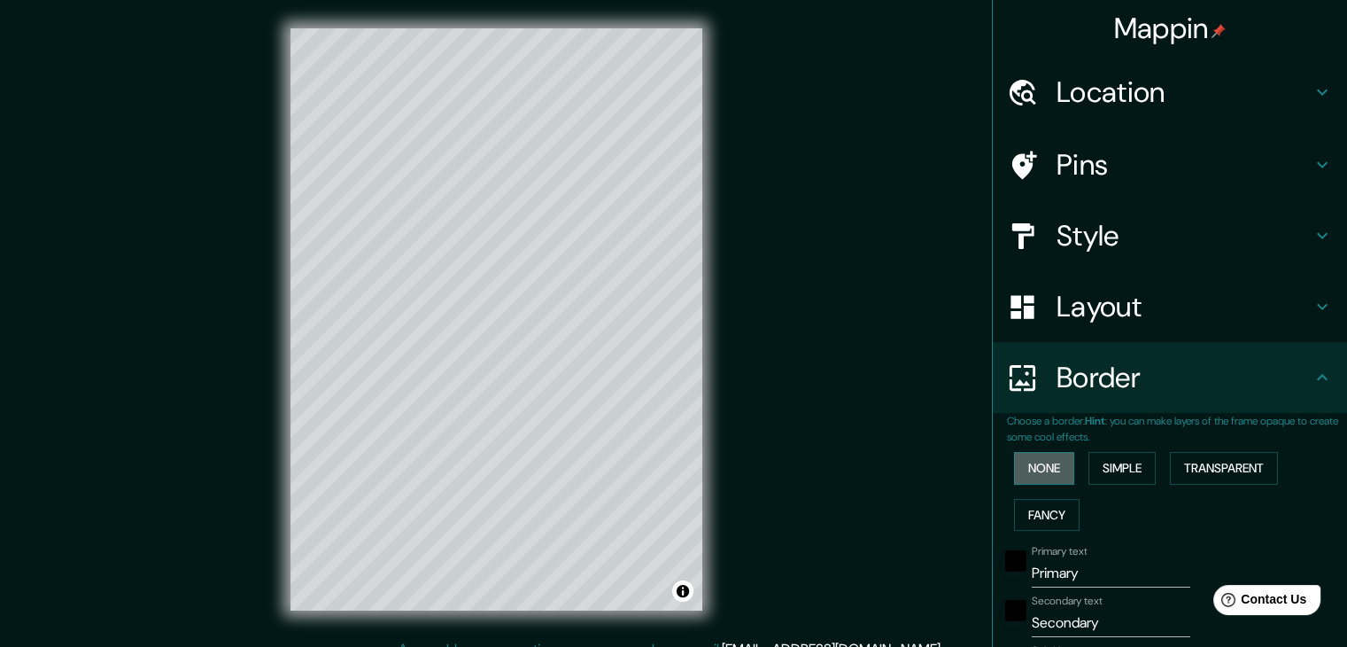  I want to click on button: Simple, so click(1122, 468).